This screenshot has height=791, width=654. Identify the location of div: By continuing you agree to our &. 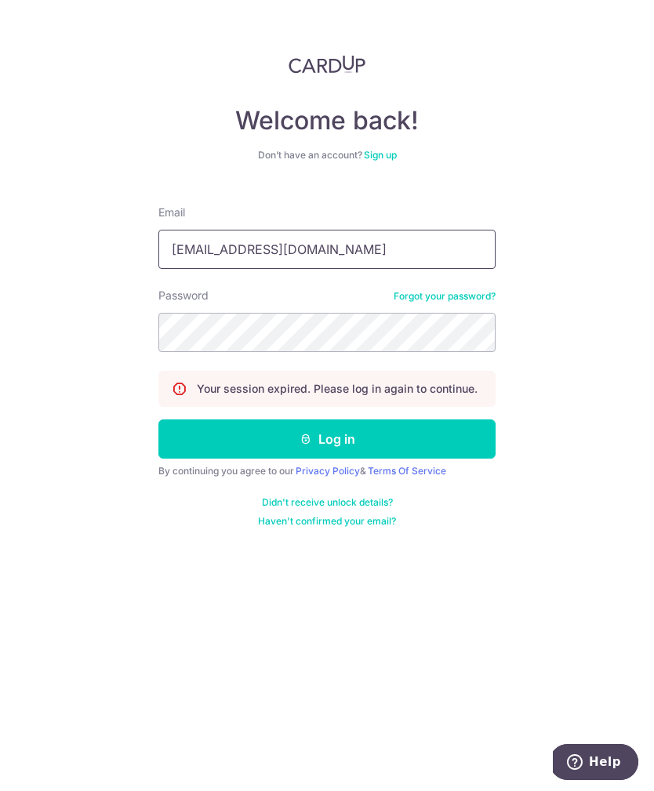
(327, 471).